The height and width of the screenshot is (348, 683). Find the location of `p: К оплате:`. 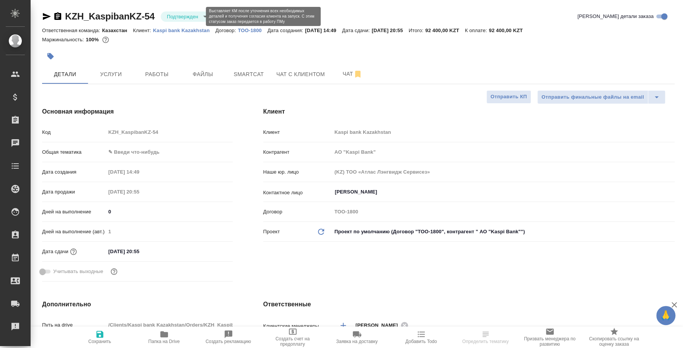

p: К оплате: is located at coordinates (477, 30).